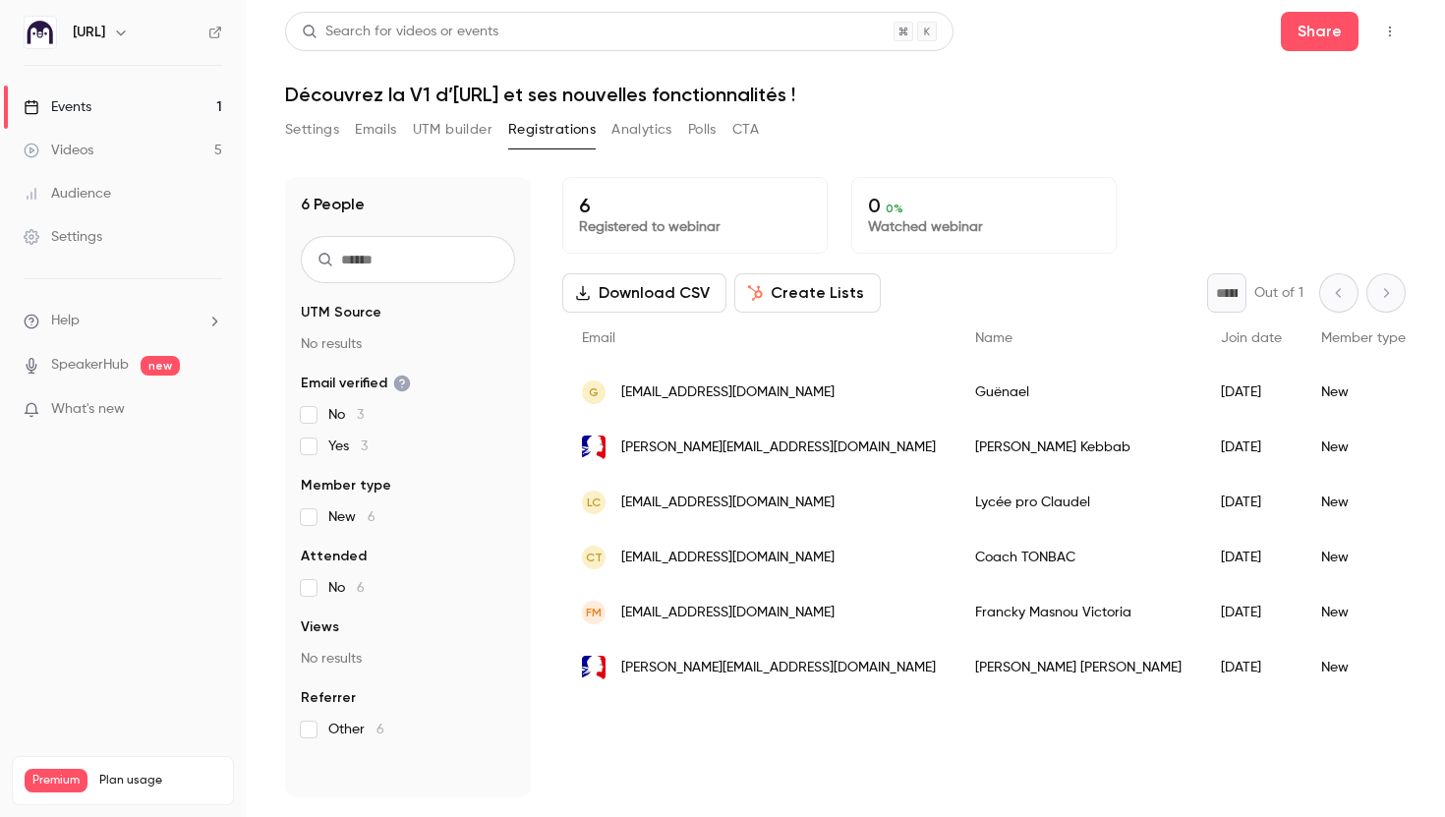  I want to click on section: facet-groups, so click(408, 521).